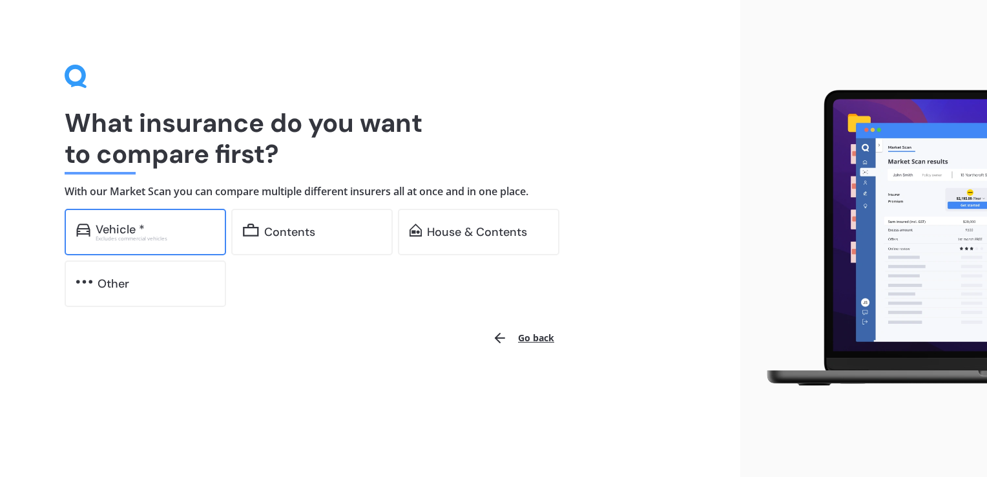  Describe the element at coordinates (523, 338) in the screenshot. I see `button: Go back` at that location.